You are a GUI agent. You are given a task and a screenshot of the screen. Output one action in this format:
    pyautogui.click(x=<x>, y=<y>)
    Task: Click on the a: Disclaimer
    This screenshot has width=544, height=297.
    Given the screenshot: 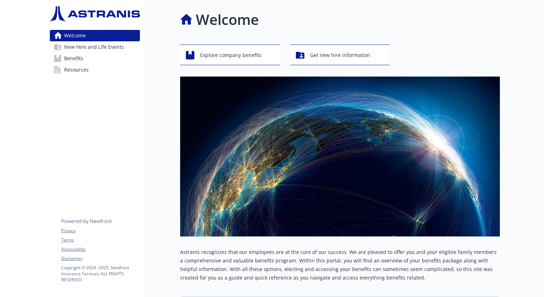 What is the action you would take?
    pyautogui.click(x=100, y=259)
    